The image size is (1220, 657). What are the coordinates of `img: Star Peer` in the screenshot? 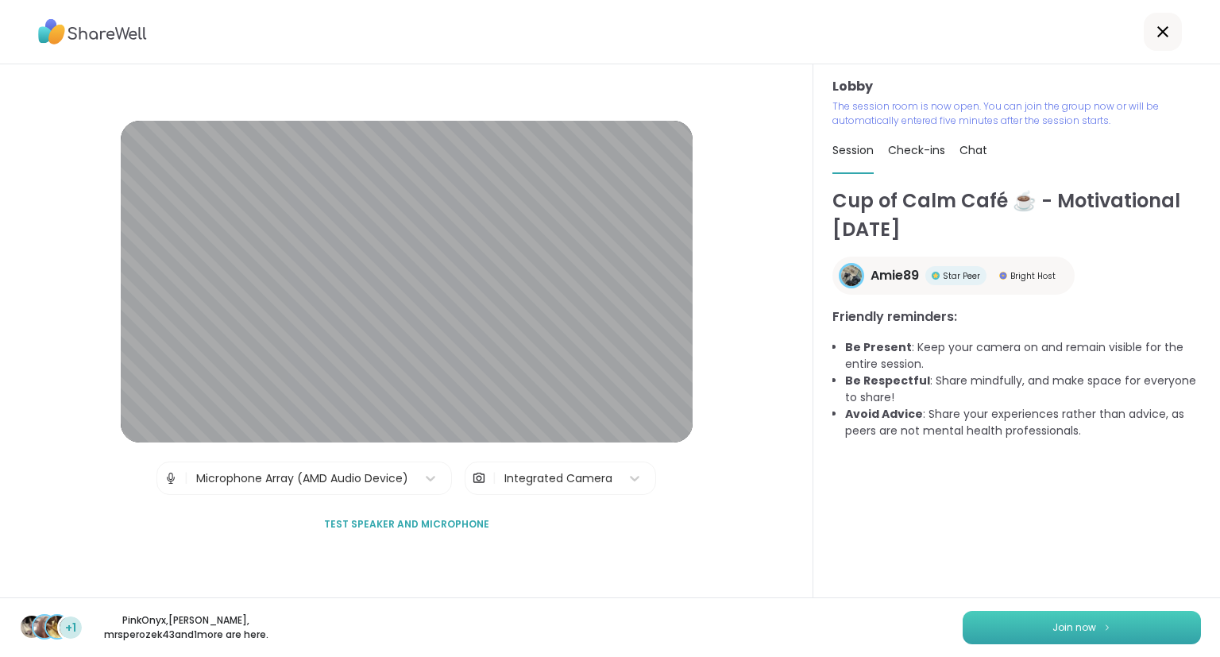 It's located at (936, 276).